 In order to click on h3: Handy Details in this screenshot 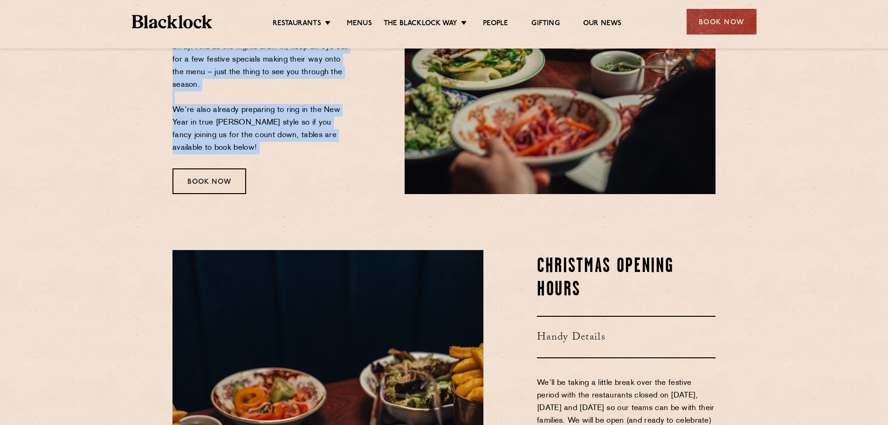, I will do `click(626, 337)`.